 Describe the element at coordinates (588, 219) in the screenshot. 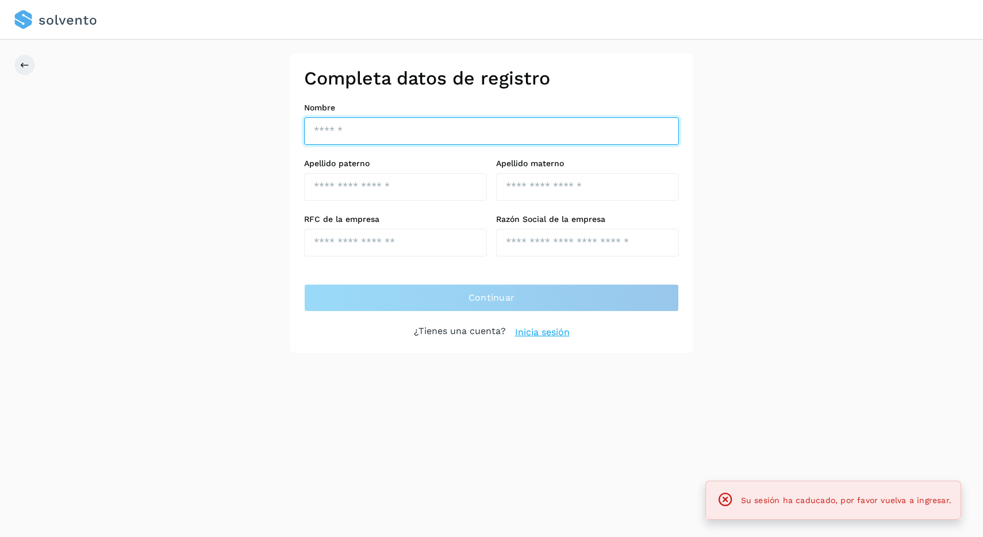

I see `label: Razón Social de la empresa` at that location.